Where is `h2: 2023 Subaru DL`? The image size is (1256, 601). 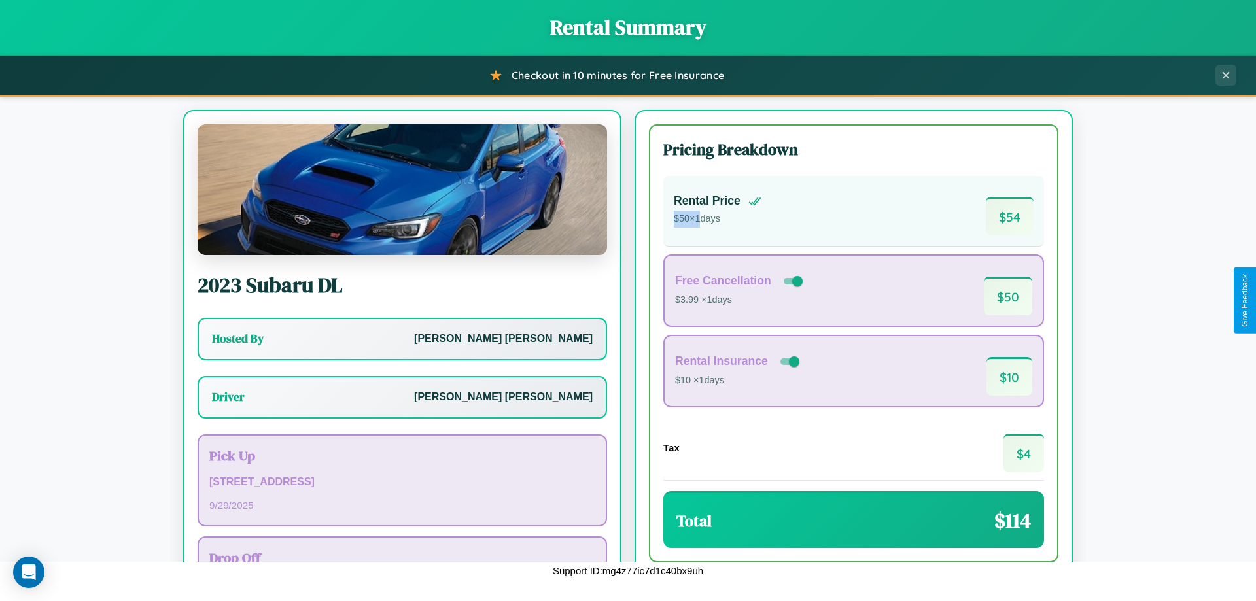
h2: 2023 Subaru DL is located at coordinates (402, 285).